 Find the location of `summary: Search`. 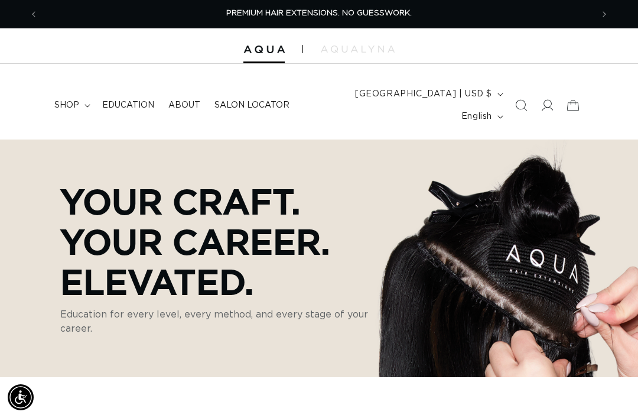

summary: Search is located at coordinates (521, 105).